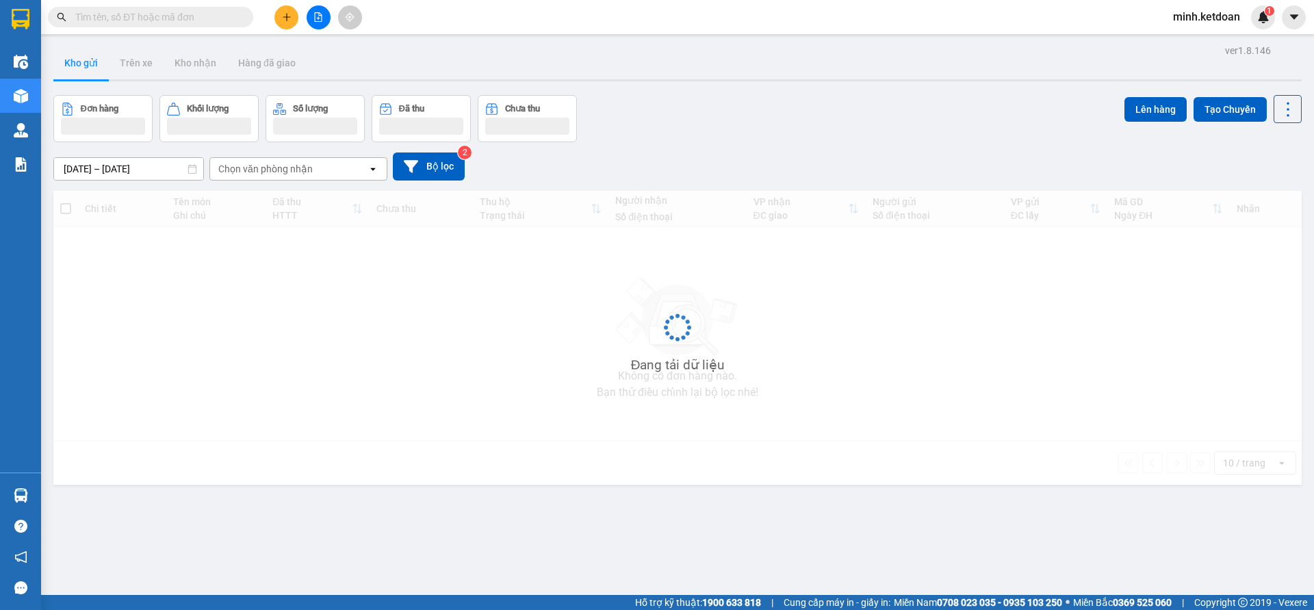  What do you see at coordinates (99, 109) in the screenshot?
I see `div: Đơn hàng` at bounding box center [99, 109].